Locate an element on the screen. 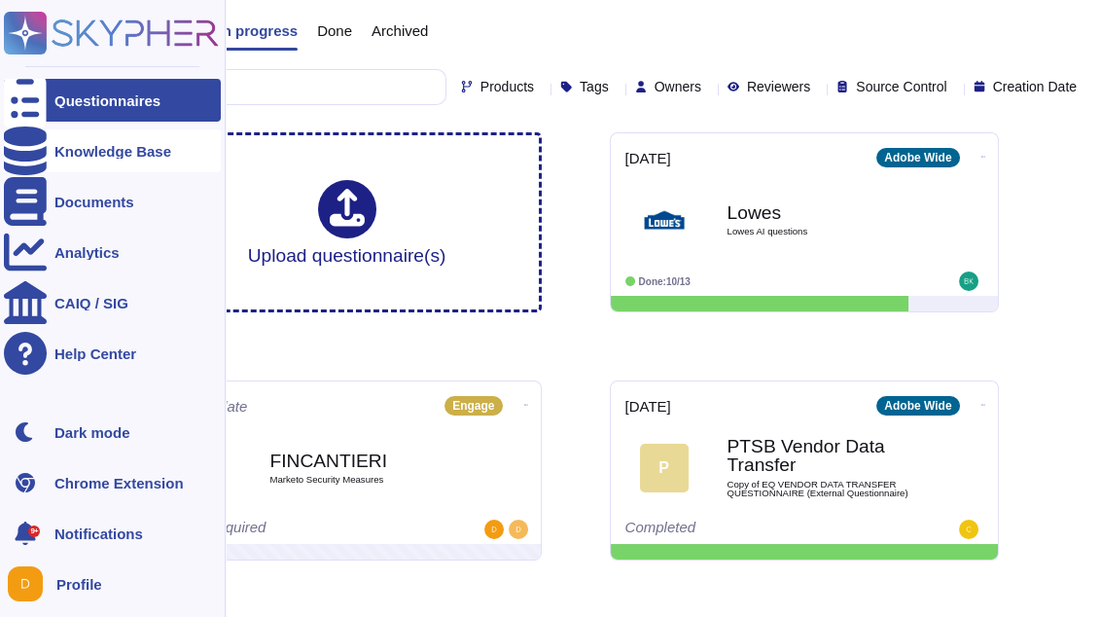 The width and height of the screenshot is (1100, 617). span: Done is located at coordinates (335, 30).